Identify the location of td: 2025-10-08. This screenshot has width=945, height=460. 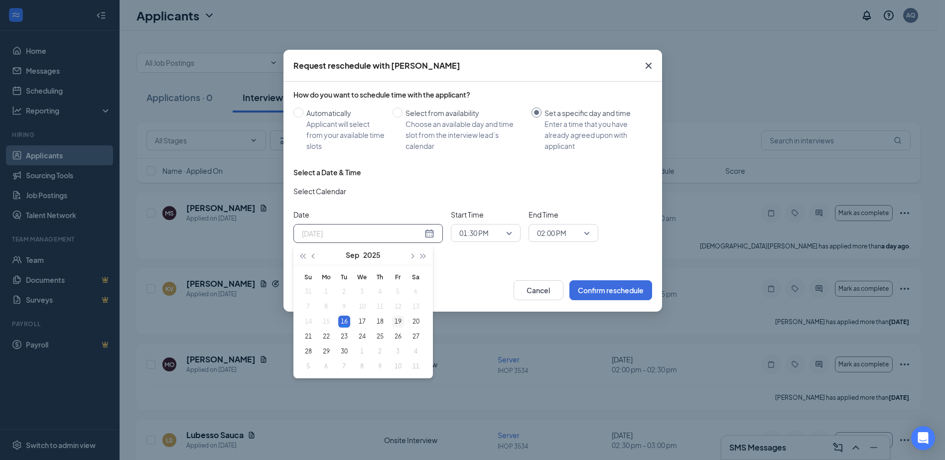
(362, 367).